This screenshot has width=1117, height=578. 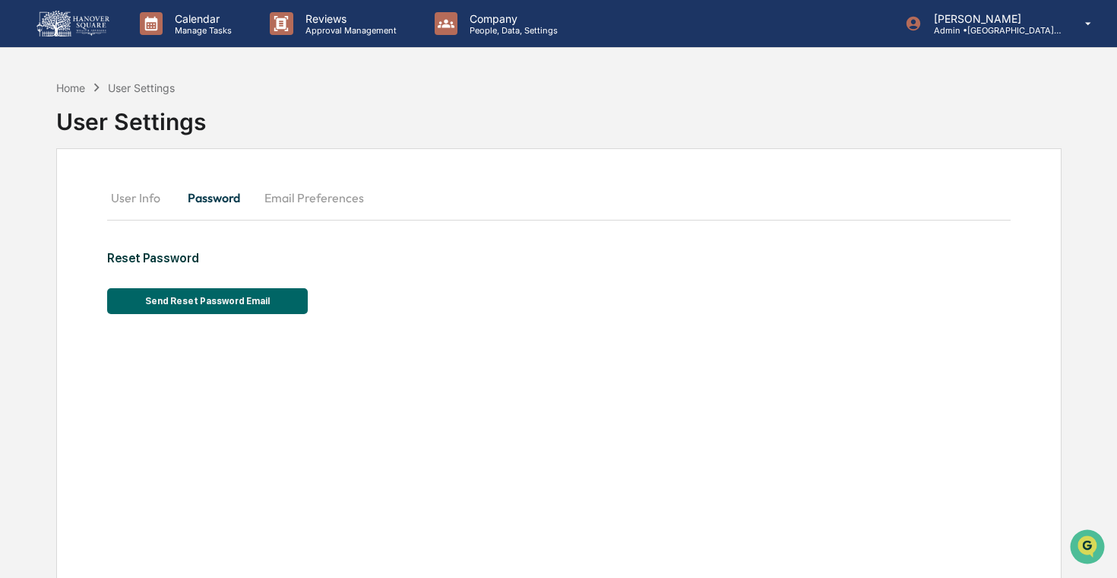 I want to click on img: logo, so click(x=73, y=24).